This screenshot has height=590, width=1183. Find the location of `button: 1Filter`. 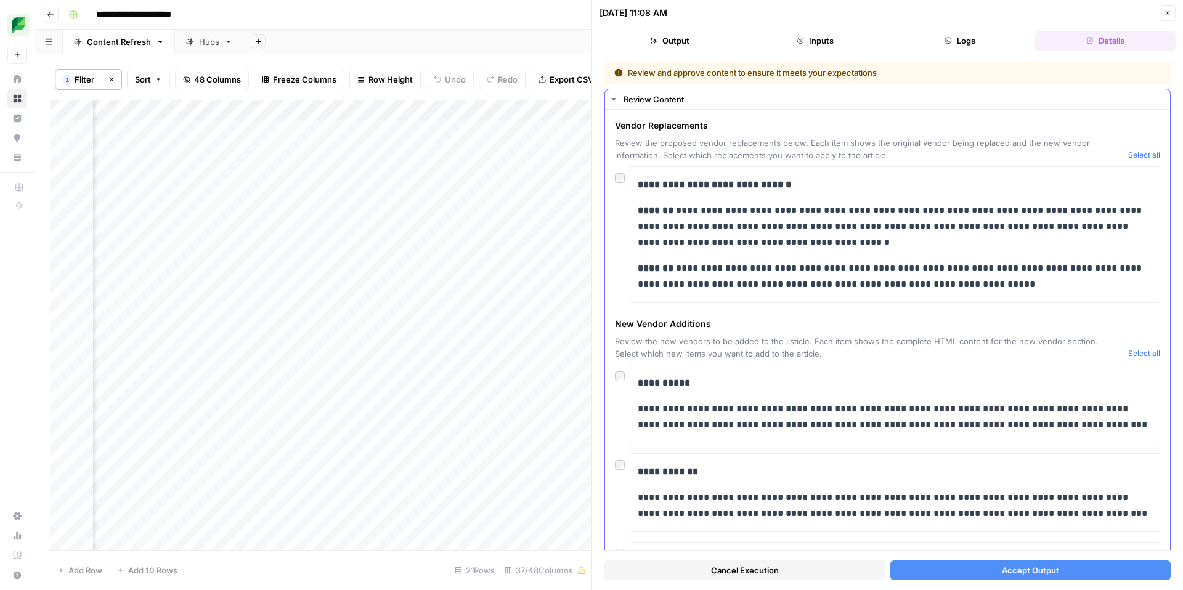

button: 1Filter is located at coordinates (78, 79).